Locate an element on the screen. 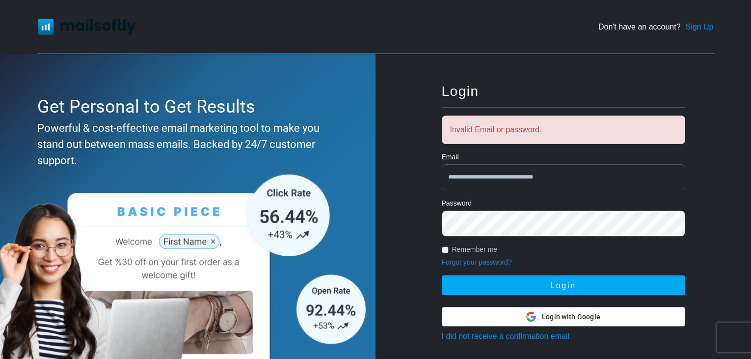 The image size is (751, 359). label: Password is located at coordinates (457, 203).